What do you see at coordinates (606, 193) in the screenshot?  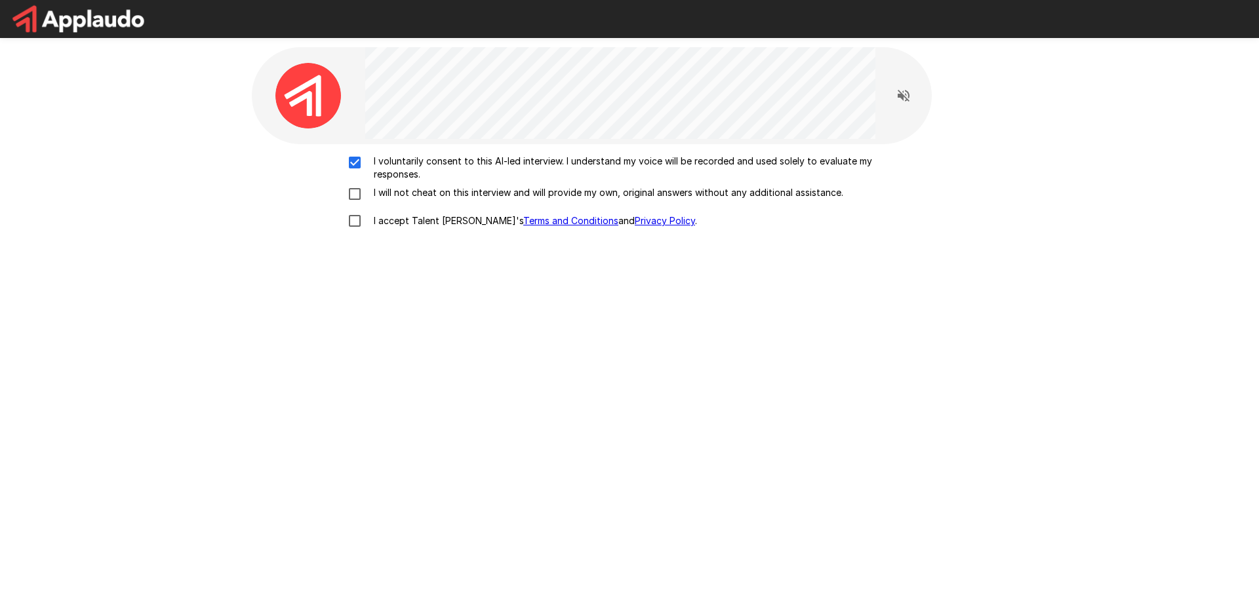 I see `p: I will not cheat on this interview and will provide my own, original answers without any addition...` at bounding box center [606, 193].